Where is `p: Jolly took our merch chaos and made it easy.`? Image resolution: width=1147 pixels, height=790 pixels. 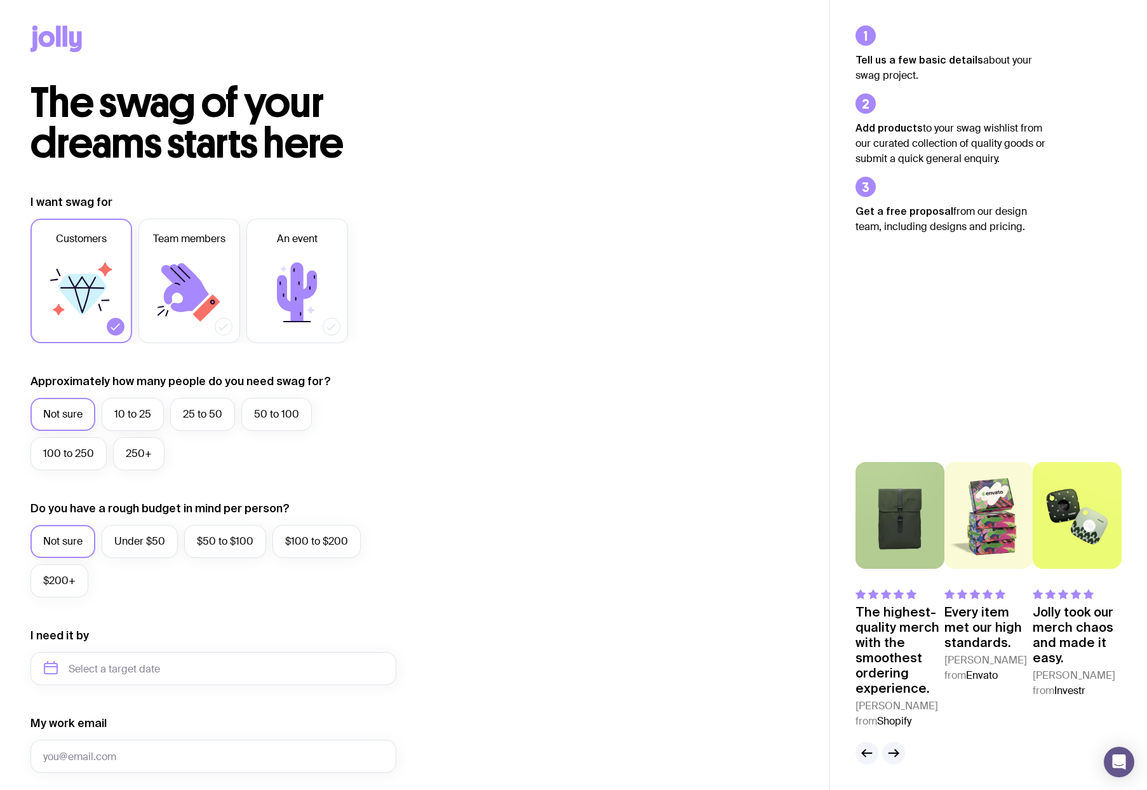
p: Jolly took our merch chaos and made it easy. is located at coordinates (1077, 635).